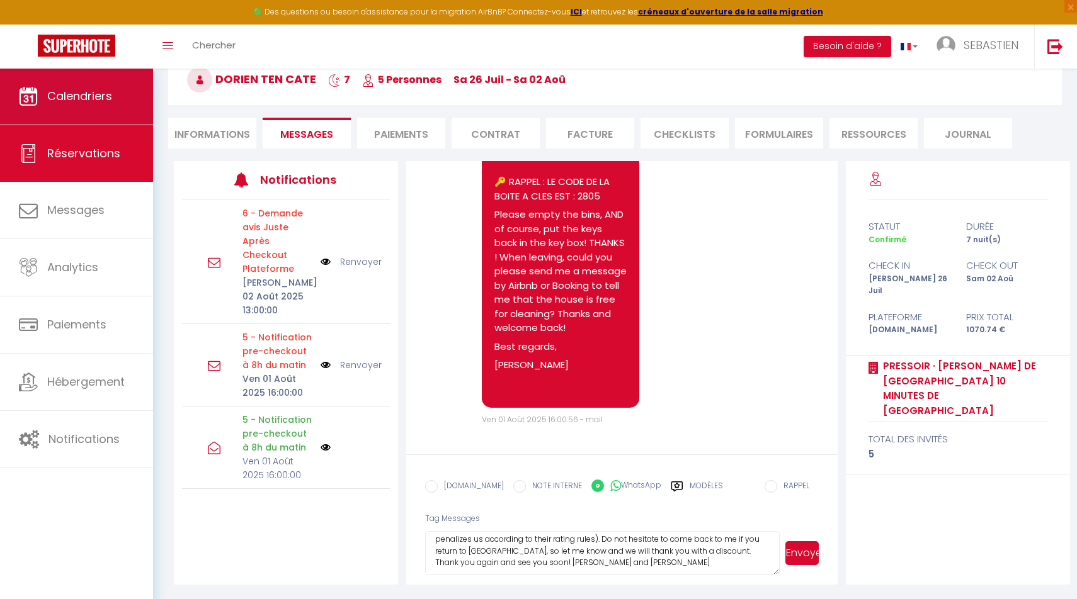  I want to click on label: NOTE INTERNE, so click(553, 487).